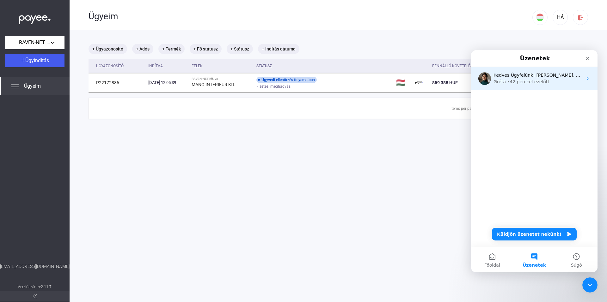 The width and height of the screenshot is (607, 302). I want to click on span: 859 388 HUF, so click(445, 83).